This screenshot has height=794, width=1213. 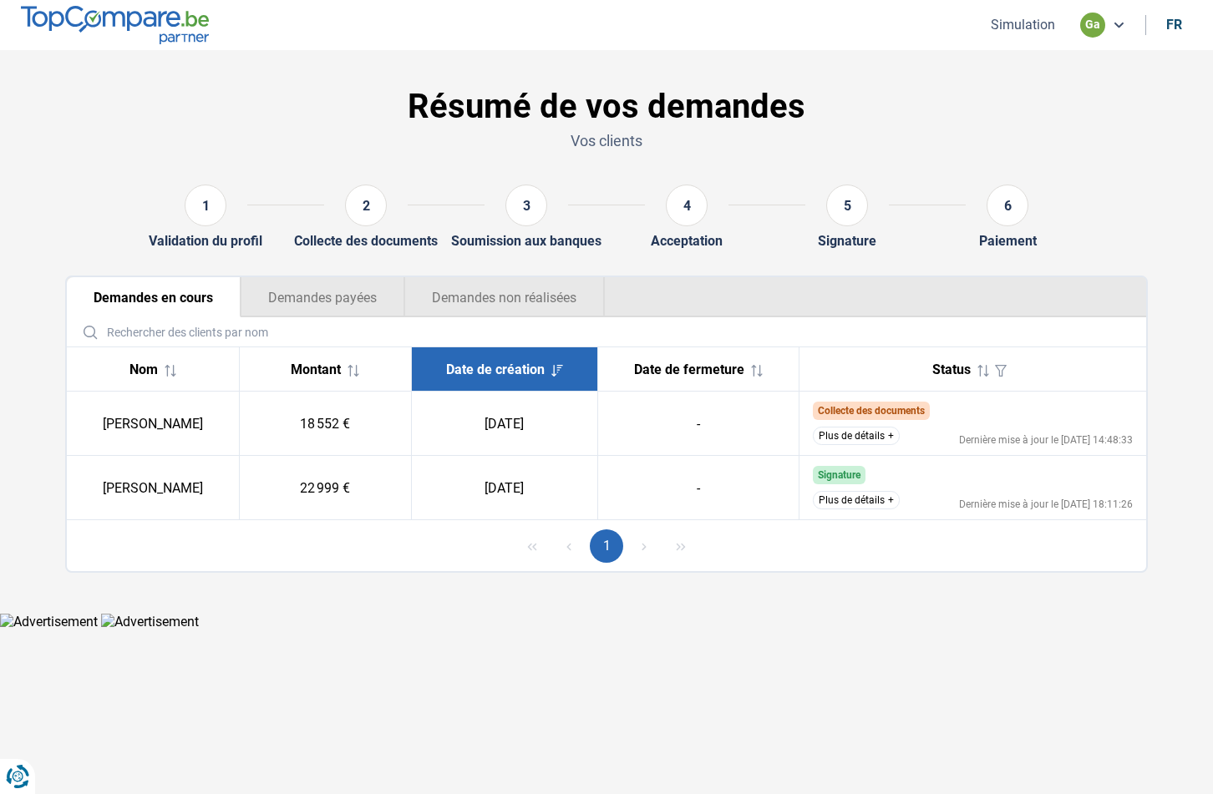 What do you see at coordinates (687, 205) in the screenshot?
I see `div: 4` at bounding box center [687, 205].